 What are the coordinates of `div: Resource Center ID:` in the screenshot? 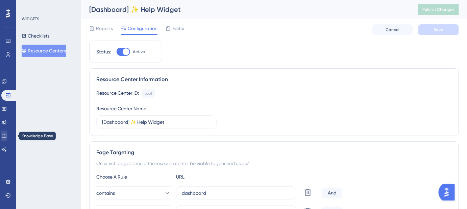 It's located at (118, 93).